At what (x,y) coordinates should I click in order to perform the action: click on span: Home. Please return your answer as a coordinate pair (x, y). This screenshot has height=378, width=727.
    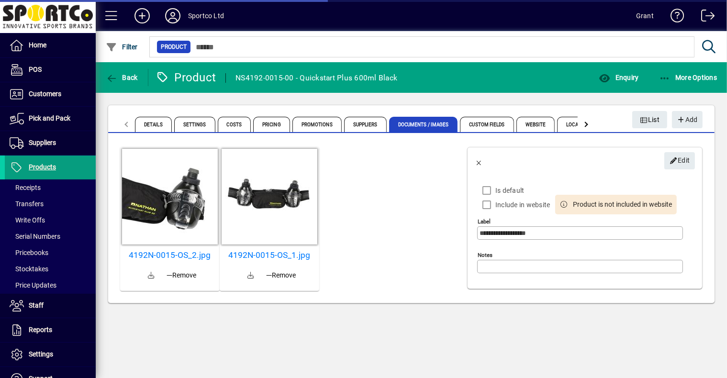
    Looking at the image, I should click on (37, 45).